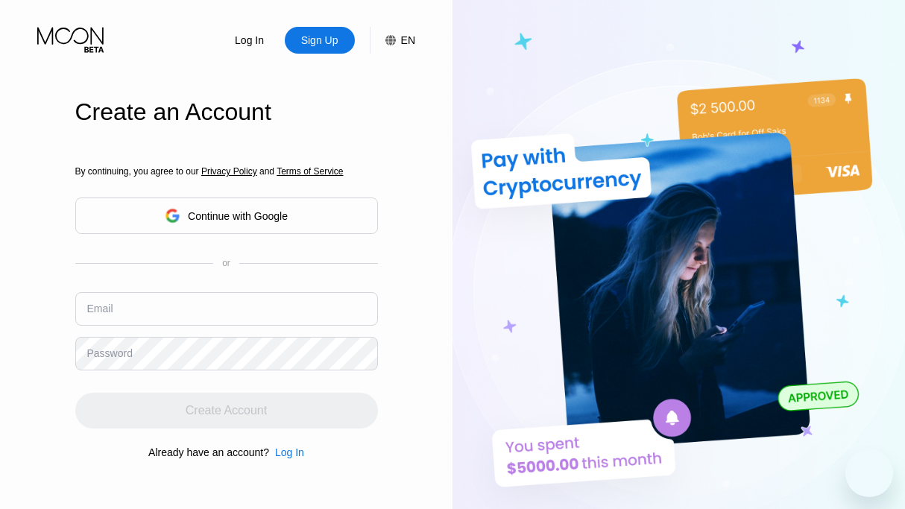 The image size is (905, 509). Describe the element at coordinates (227, 112) in the screenshot. I see `div: Create an Account` at that location.